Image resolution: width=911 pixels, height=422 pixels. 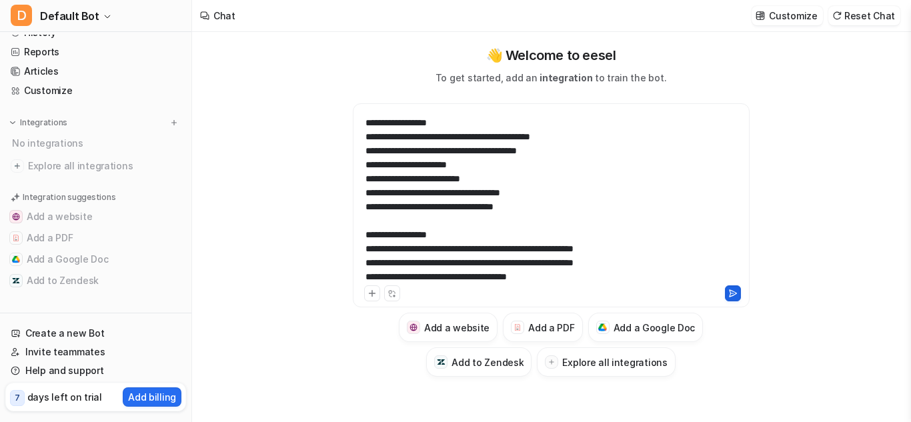 I want to click on span: Default Bot, so click(x=69, y=16).